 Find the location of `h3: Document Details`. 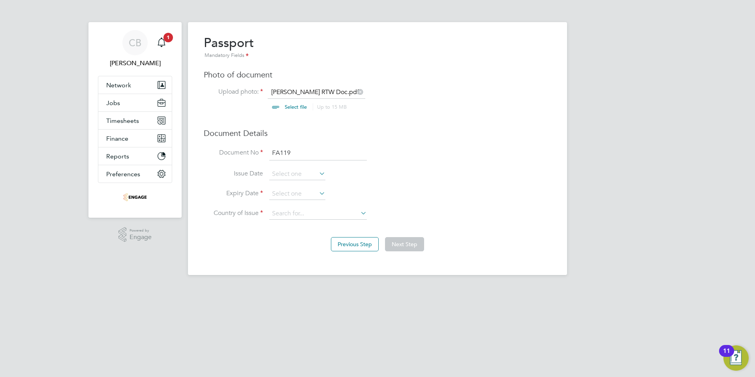

h3: Document Details is located at coordinates (378, 133).